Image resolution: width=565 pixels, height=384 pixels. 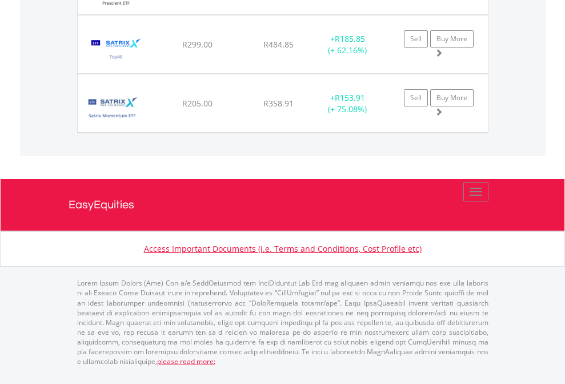 I want to click on div: + (+ 75.08%), so click(x=348, y=103).